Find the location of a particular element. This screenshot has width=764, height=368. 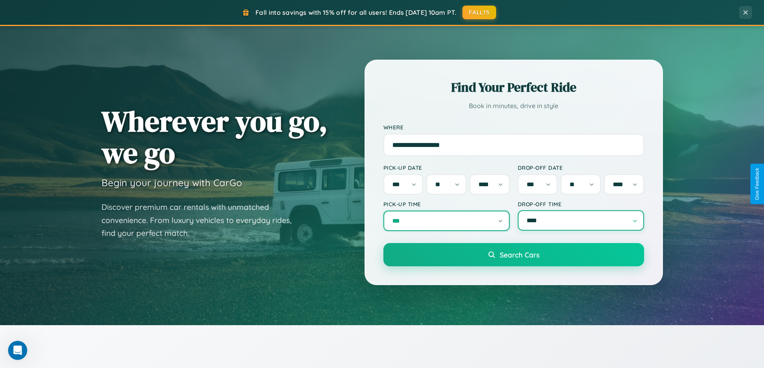

label: Where is located at coordinates (514, 127).